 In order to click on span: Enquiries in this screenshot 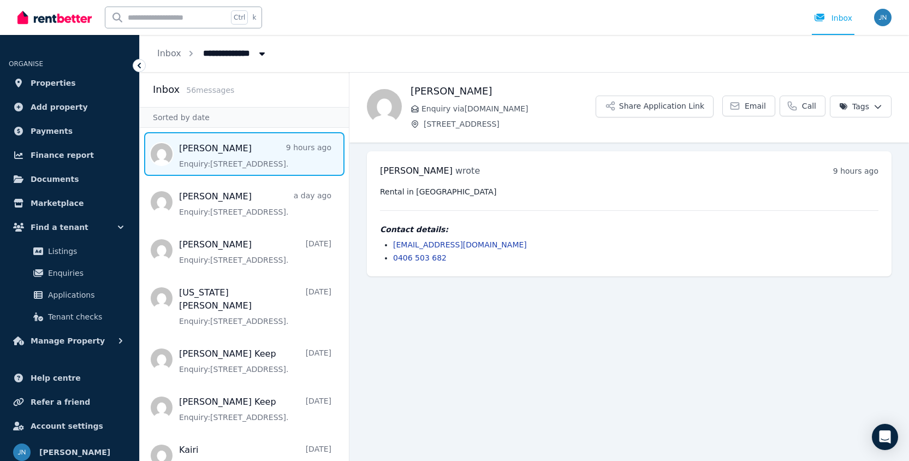, I will do `click(85, 273)`.